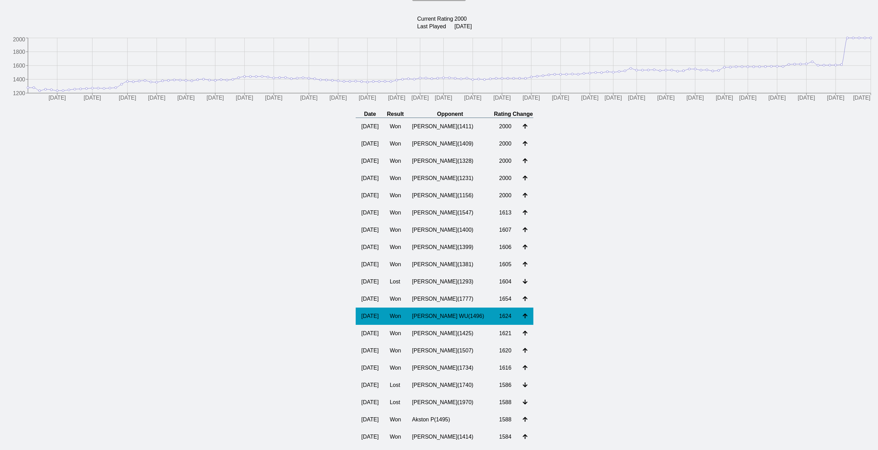 The height and width of the screenshot is (450, 878). Describe the element at coordinates (450, 420) in the screenshot. I see `td: Akston P ( 1495 )` at that location.